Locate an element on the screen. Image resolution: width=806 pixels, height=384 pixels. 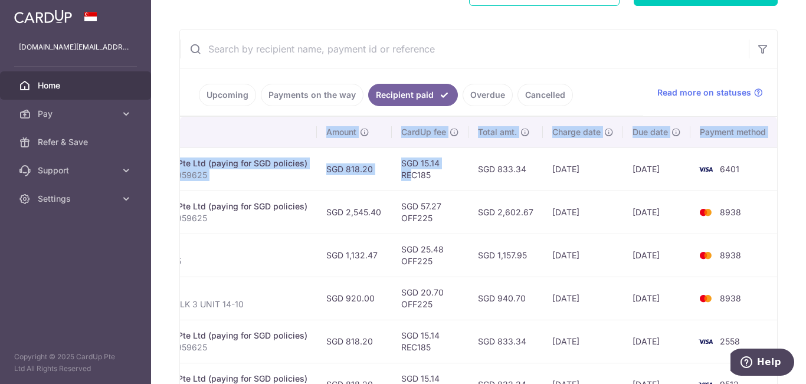
span: Charge date is located at coordinates (576, 132).